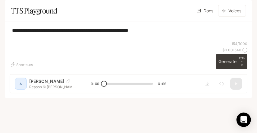 Image resolution: width=257 pixels, height=133 pixels. Describe the element at coordinates (232, 62) in the screenshot. I see `button: GenerateCTRL +⏎` at that location.